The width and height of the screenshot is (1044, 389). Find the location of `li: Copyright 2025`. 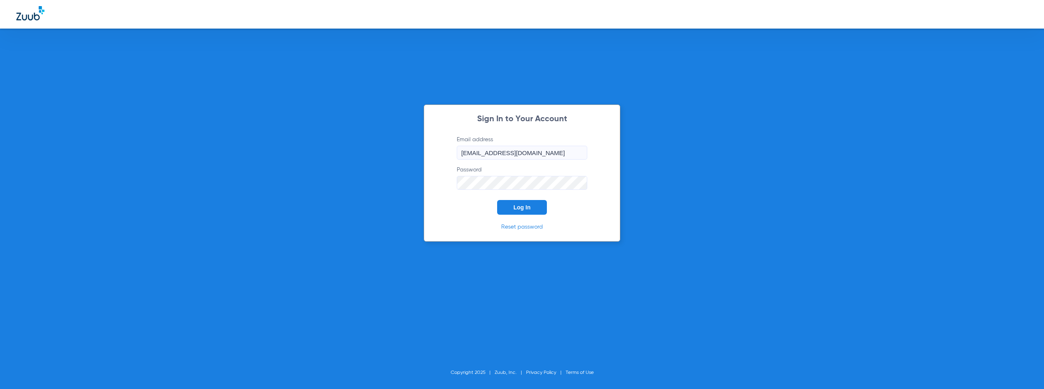

li: Copyright 2025 is located at coordinates (473, 372).